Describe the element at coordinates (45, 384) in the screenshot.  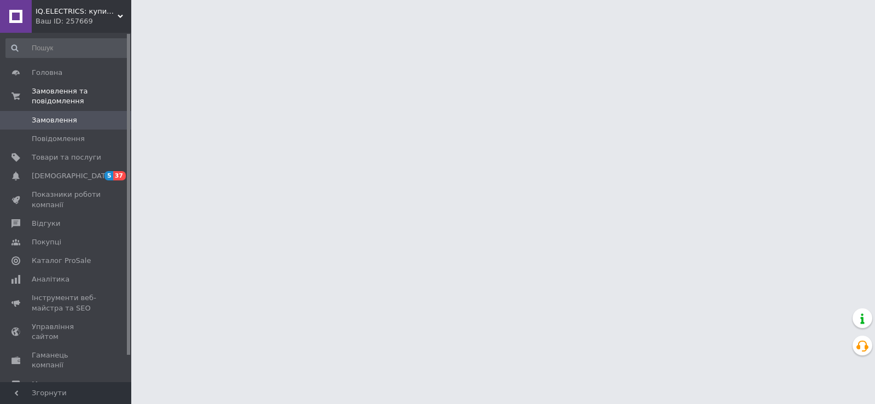
I see `span: Маркет` at that location.